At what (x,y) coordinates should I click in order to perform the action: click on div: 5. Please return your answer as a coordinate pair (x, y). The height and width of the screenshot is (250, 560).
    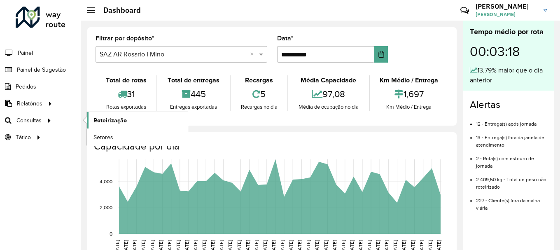
    Looking at the image, I should click on (259, 94).